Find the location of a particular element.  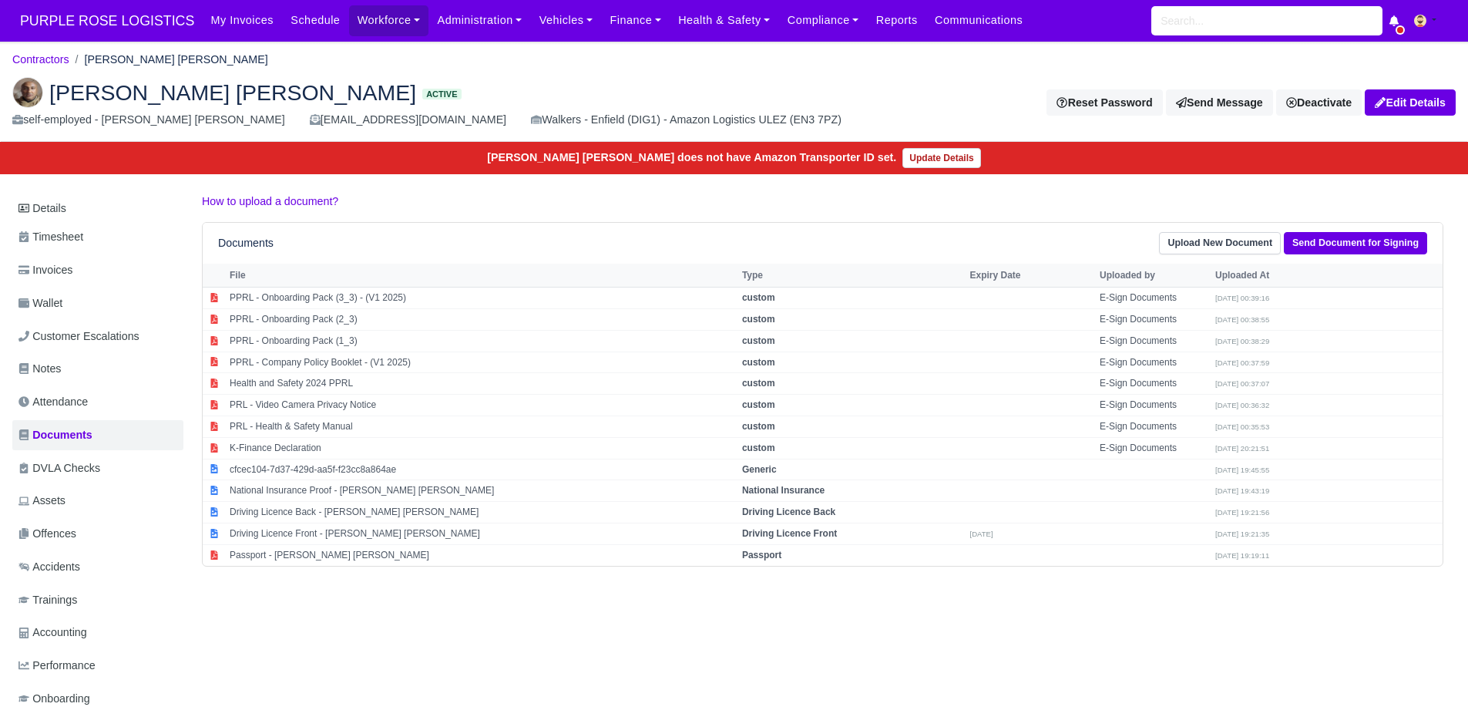

th: Type is located at coordinates (852, 275).